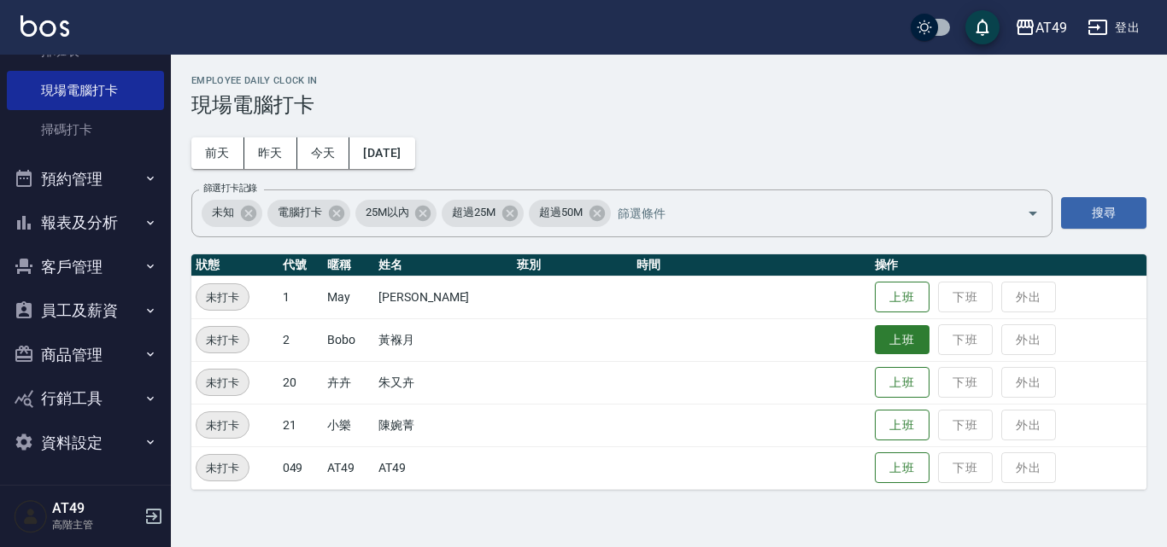 The image size is (1167, 547). What do you see at coordinates (1051, 27) in the screenshot?
I see `div: AT49` at bounding box center [1051, 27].